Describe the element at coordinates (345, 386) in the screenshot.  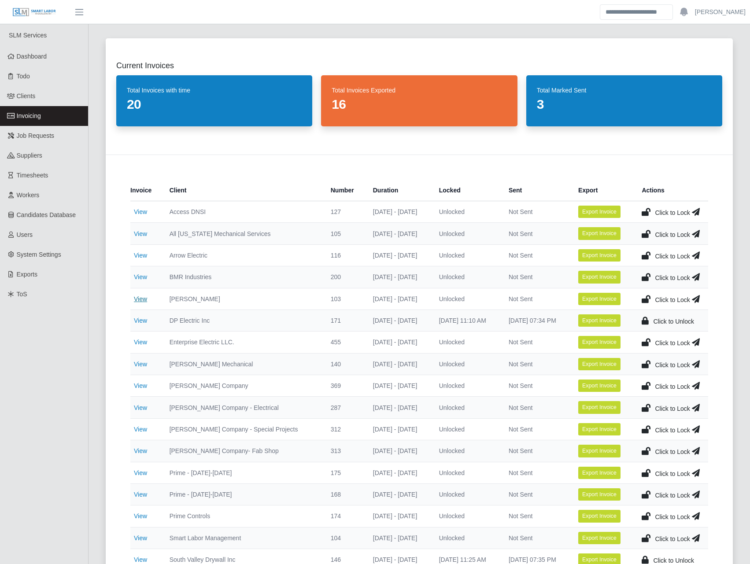
I see `td: 369` at that location.